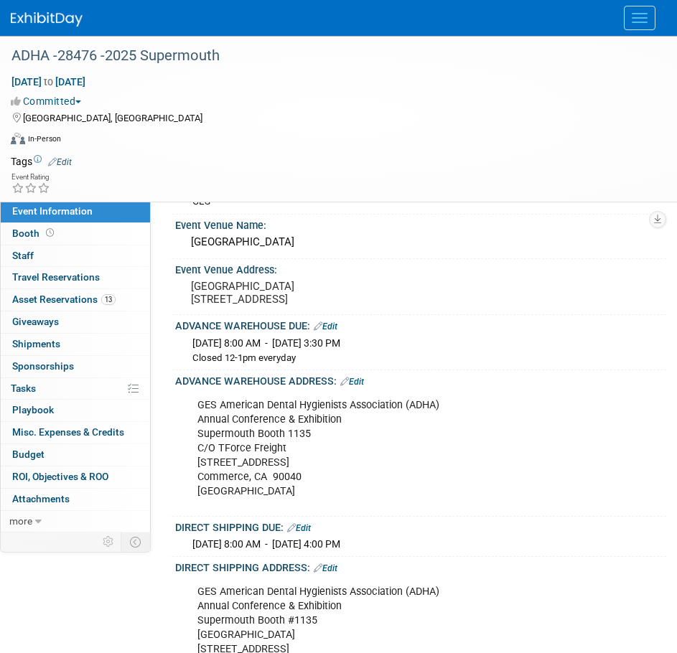  I want to click on a: Sponsorships, so click(75, 367).